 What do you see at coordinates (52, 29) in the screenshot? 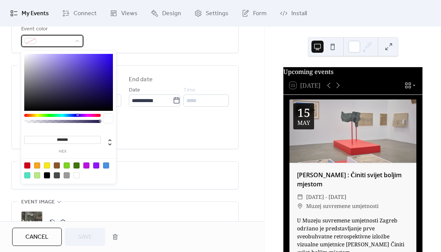
I see `div: Event color` at bounding box center [52, 29].